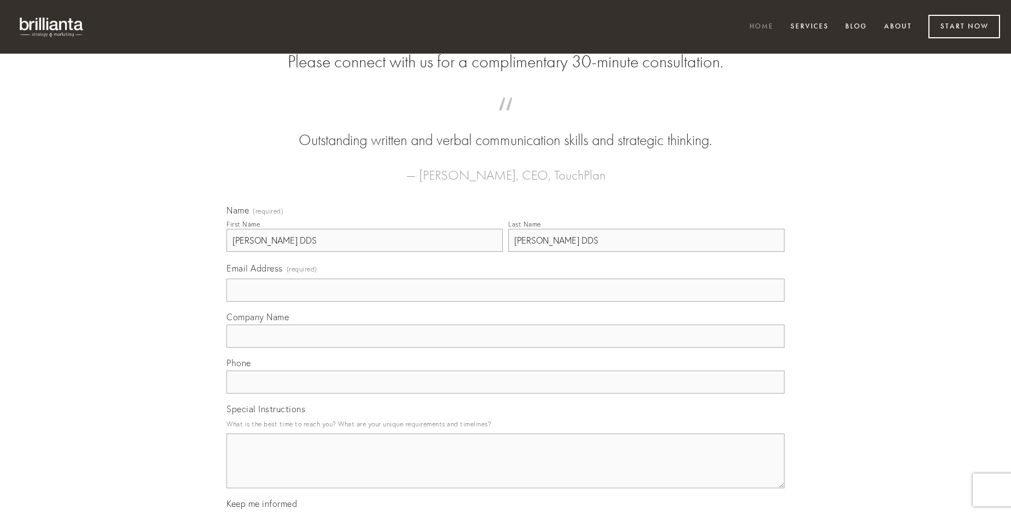 This screenshot has width=1011, height=514. Describe the element at coordinates (898, 27) in the screenshot. I see `a: About` at that location.